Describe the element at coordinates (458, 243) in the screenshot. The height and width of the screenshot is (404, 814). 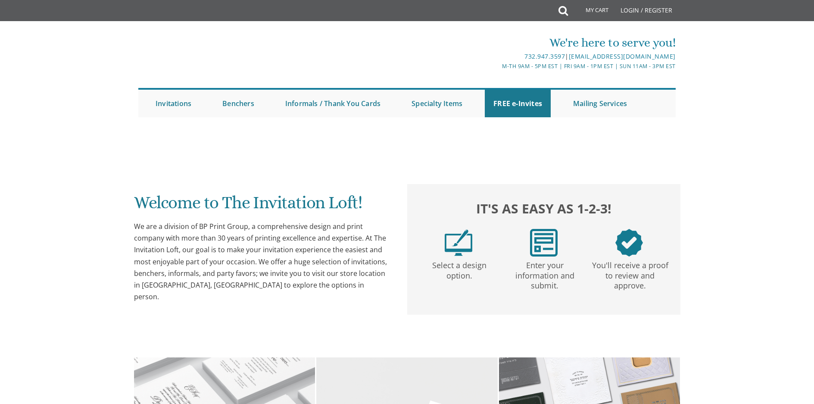
I see `img: step1.png` at that location.